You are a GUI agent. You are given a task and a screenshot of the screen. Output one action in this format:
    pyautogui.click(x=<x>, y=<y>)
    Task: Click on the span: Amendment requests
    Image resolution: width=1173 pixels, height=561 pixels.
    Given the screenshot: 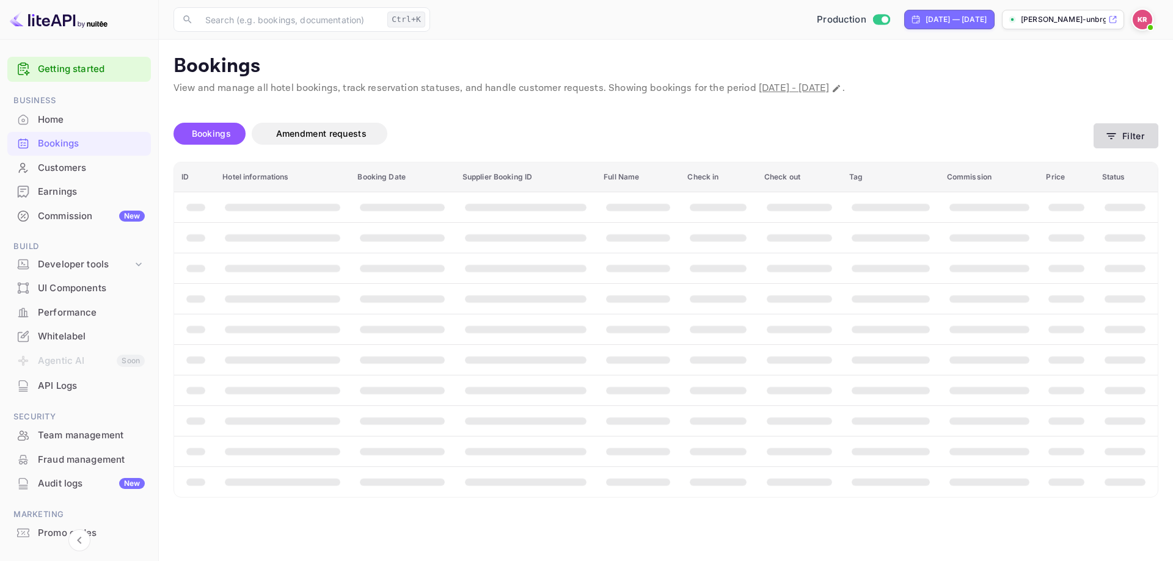 What is the action you would take?
    pyautogui.click(x=321, y=133)
    